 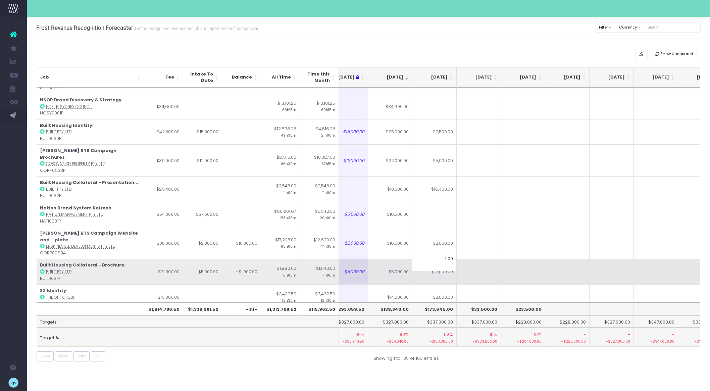 What do you see at coordinates (242, 271) in the screenshot?
I see `td: -$1,000.00` at bounding box center [242, 271].